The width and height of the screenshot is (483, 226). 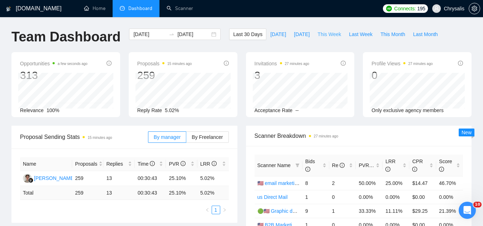 I want to click on td: Total, so click(x=46, y=193).